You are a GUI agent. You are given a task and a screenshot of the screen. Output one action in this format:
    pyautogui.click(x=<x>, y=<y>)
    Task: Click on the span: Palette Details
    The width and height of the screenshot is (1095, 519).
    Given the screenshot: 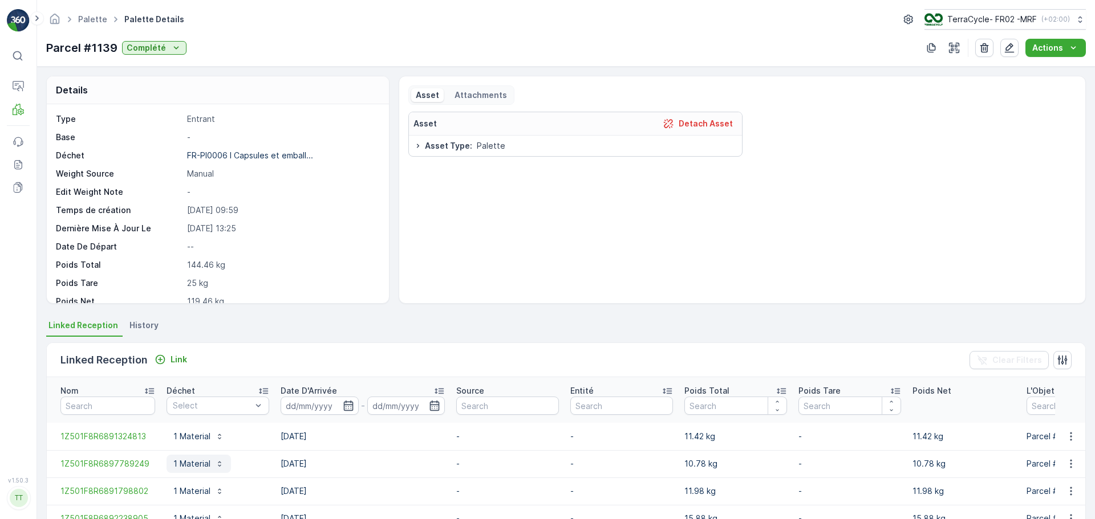 What is the action you would take?
    pyautogui.click(x=154, y=19)
    